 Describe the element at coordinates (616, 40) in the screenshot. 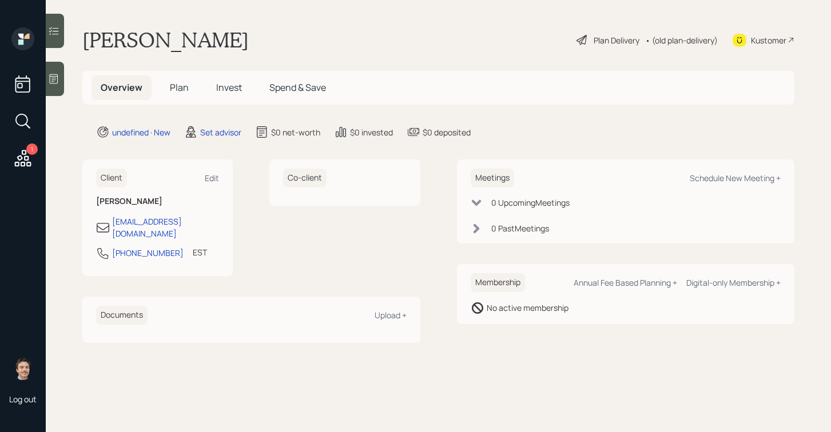

I see `div: Plan Delivery` at that location.